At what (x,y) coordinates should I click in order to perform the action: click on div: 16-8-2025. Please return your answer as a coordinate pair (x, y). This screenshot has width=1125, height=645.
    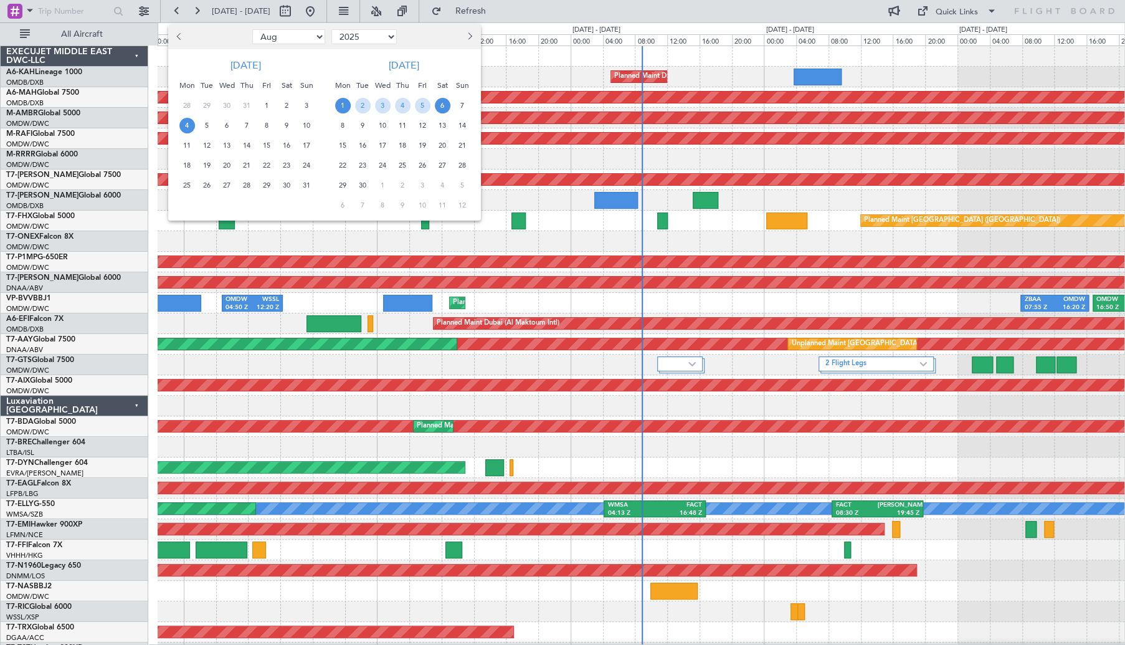
    Looking at the image, I should click on (286, 145).